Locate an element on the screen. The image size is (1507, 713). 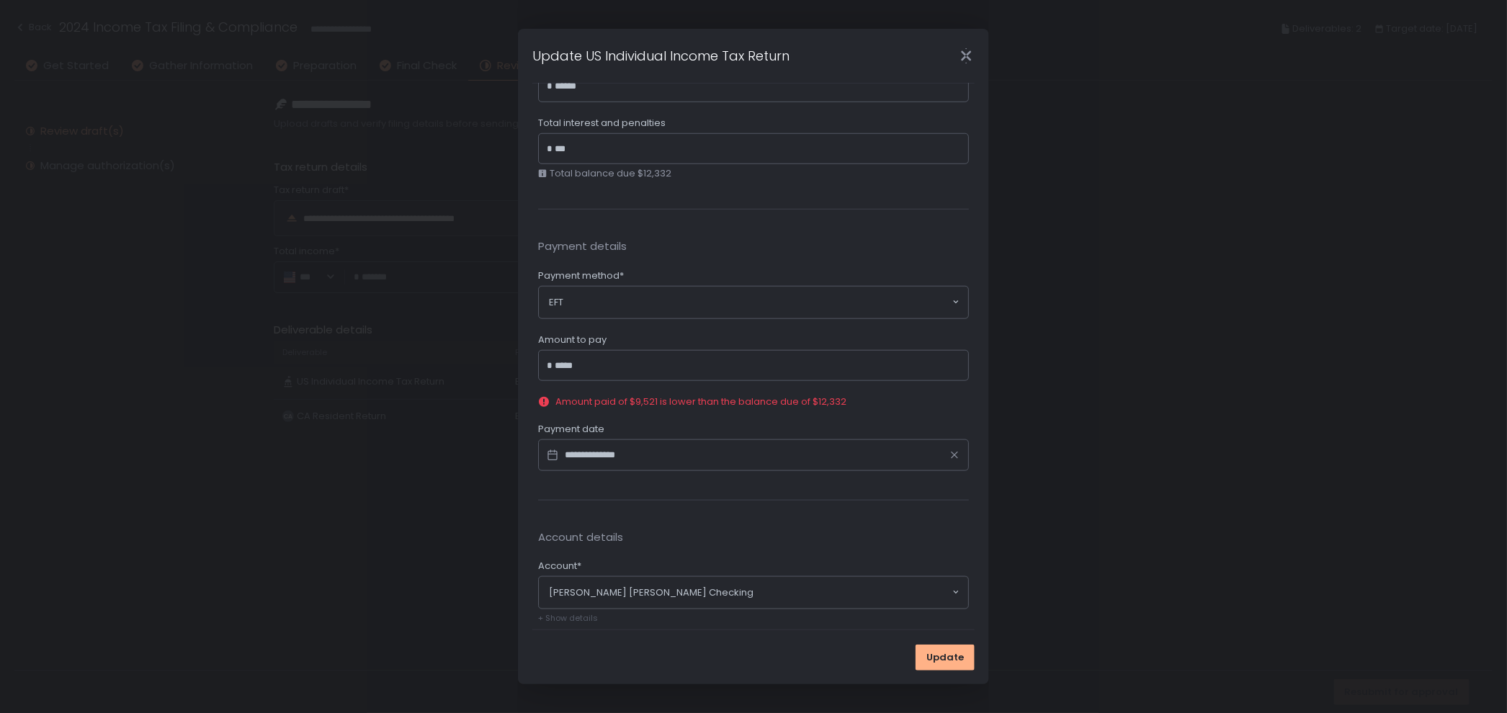
div: Close is located at coordinates (966, 55).